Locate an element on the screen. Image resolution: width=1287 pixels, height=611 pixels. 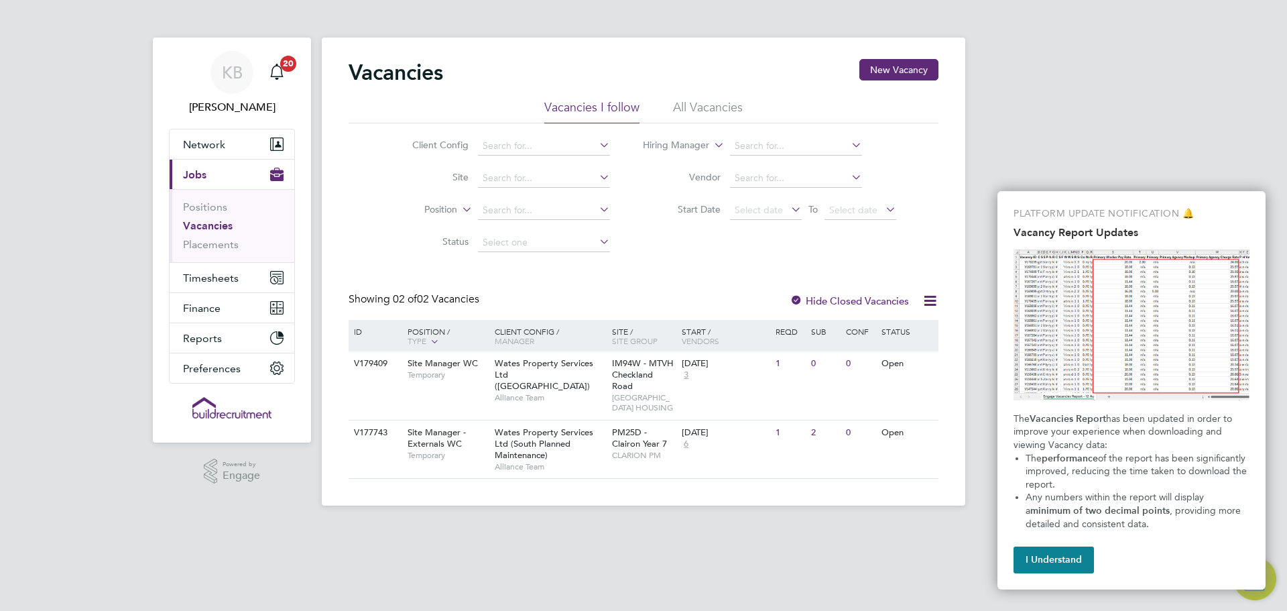
span: Reports is located at coordinates (202, 338).